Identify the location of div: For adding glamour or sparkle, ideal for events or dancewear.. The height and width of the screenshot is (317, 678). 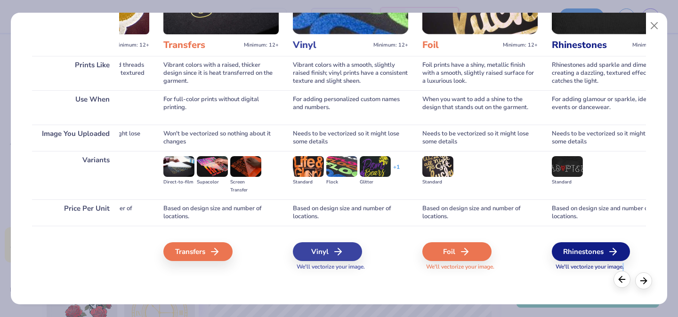
(609, 107).